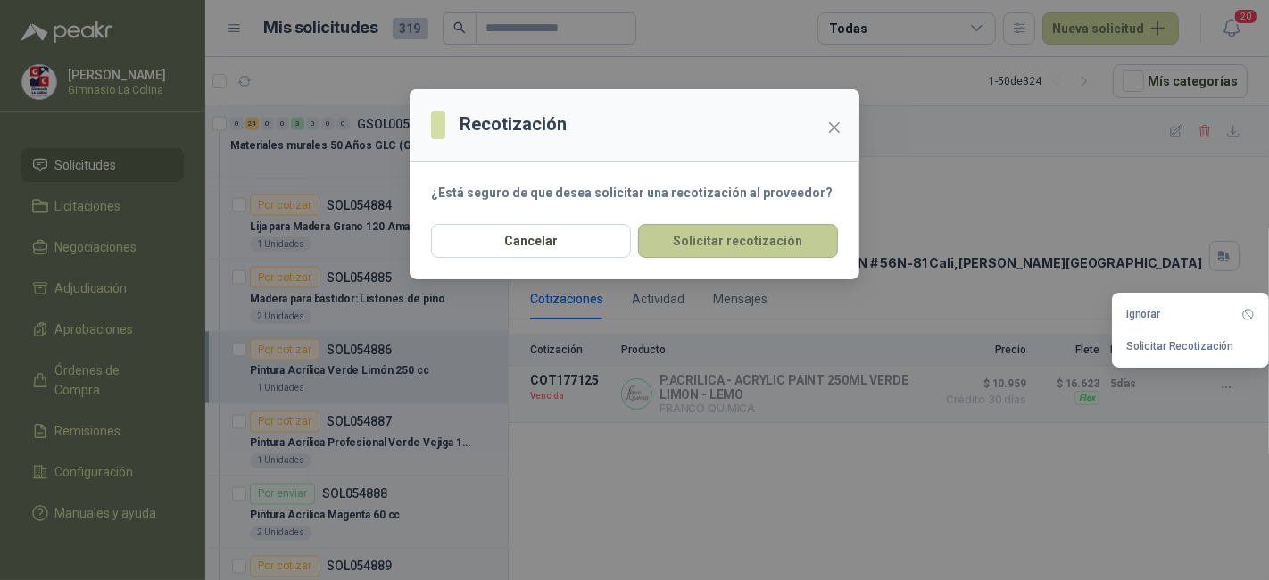 The height and width of the screenshot is (580, 1269). What do you see at coordinates (513, 124) in the screenshot?
I see `h3: Recotización` at bounding box center [513, 124].